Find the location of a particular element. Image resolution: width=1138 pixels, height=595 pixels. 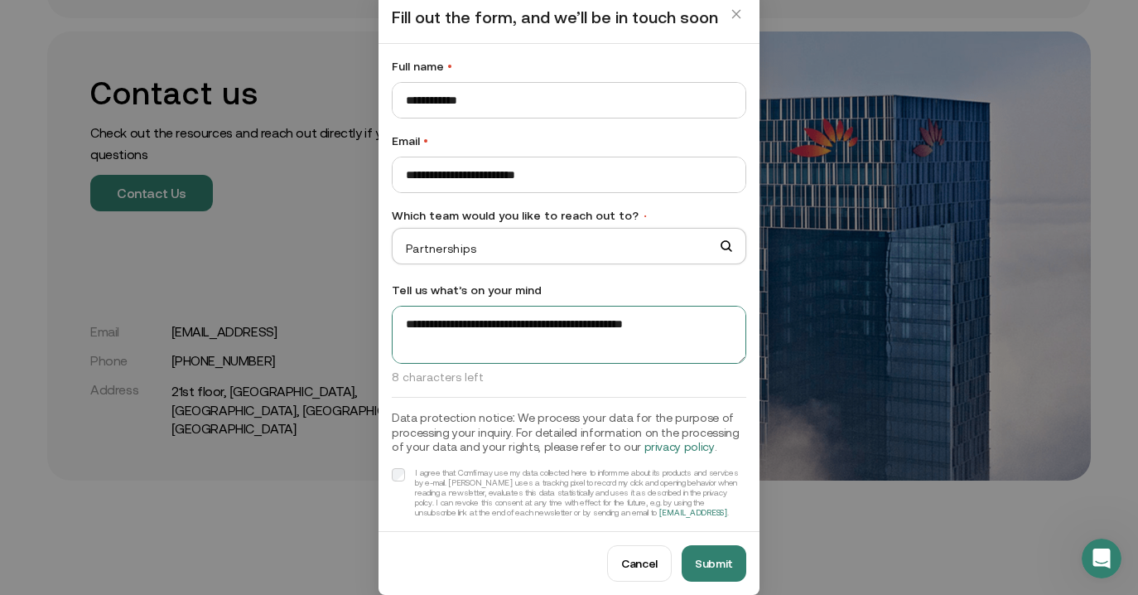

a: privacy policy is located at coordinates (679, 447).